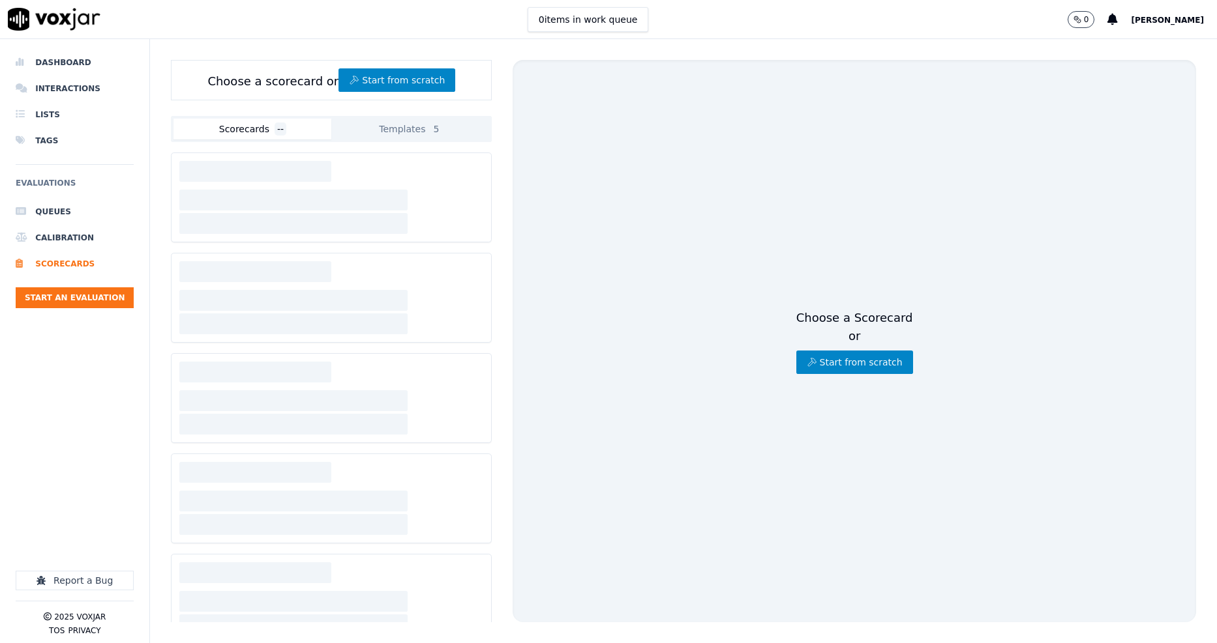  Describe the element at coordinates (74, 212) in the screenshot. I see `li: Queues` at that location.